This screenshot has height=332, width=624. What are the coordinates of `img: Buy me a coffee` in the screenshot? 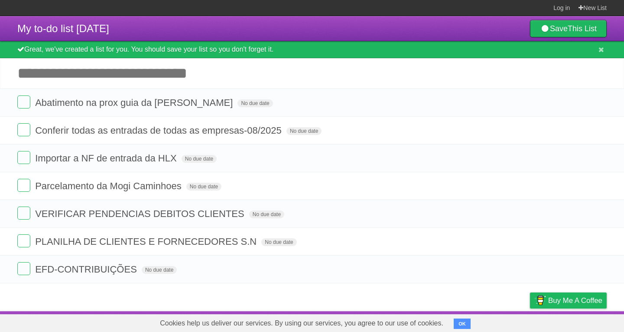 It's located at (540, 300).